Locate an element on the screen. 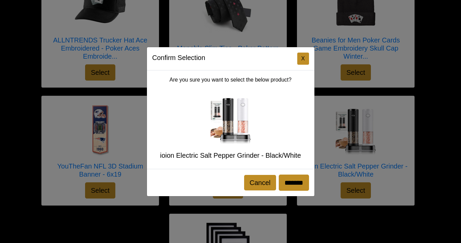  img: ioion Electric Salt Pepper Grinder - Black/White is located at coordinates (231, 119).